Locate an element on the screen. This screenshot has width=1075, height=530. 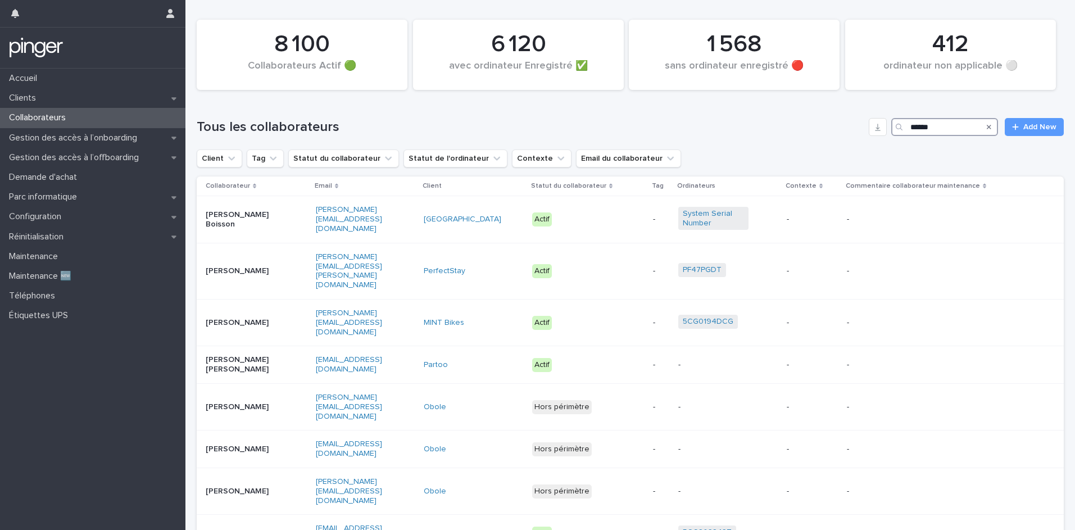
div: 412 is located at coordinates (950, 44).